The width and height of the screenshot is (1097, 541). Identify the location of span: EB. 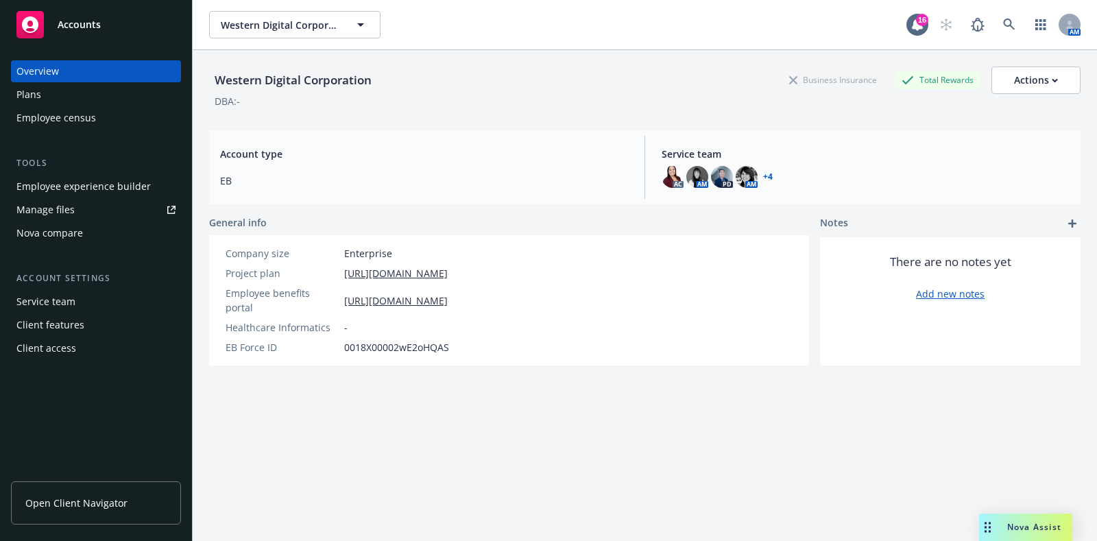
(424, 180).